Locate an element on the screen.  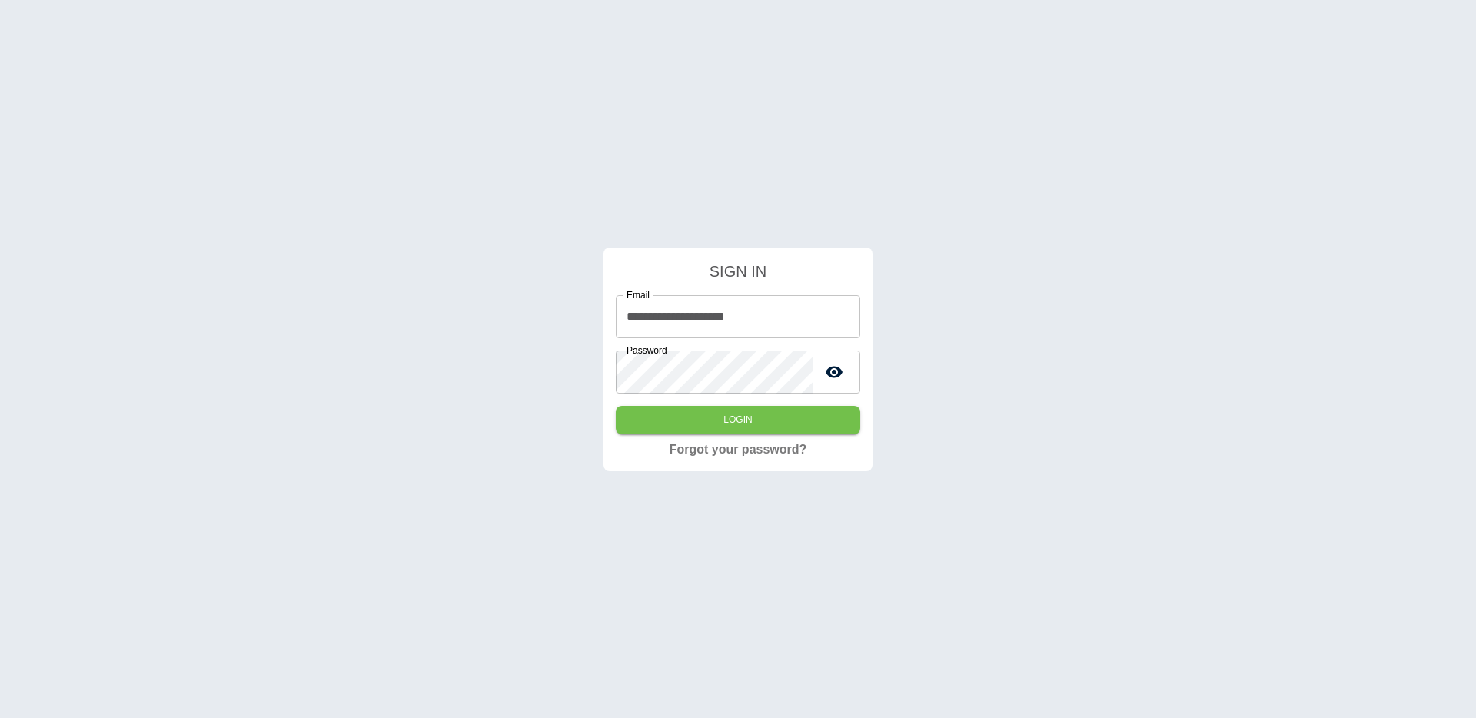
a: Forgot your password? is located at coordinates (738, 450).